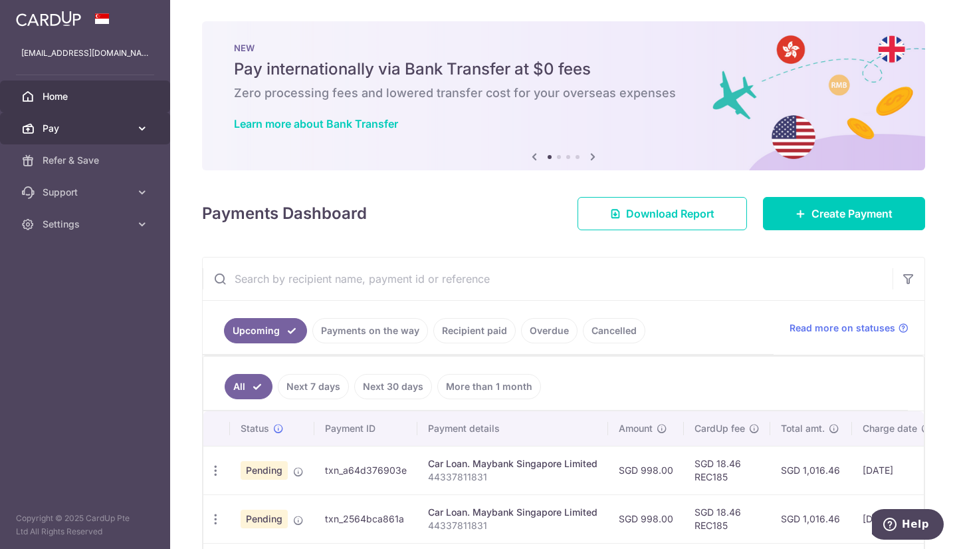  Describe the element at coordinates (255, 428) in the screenshot. I see `span: Status` at that location.